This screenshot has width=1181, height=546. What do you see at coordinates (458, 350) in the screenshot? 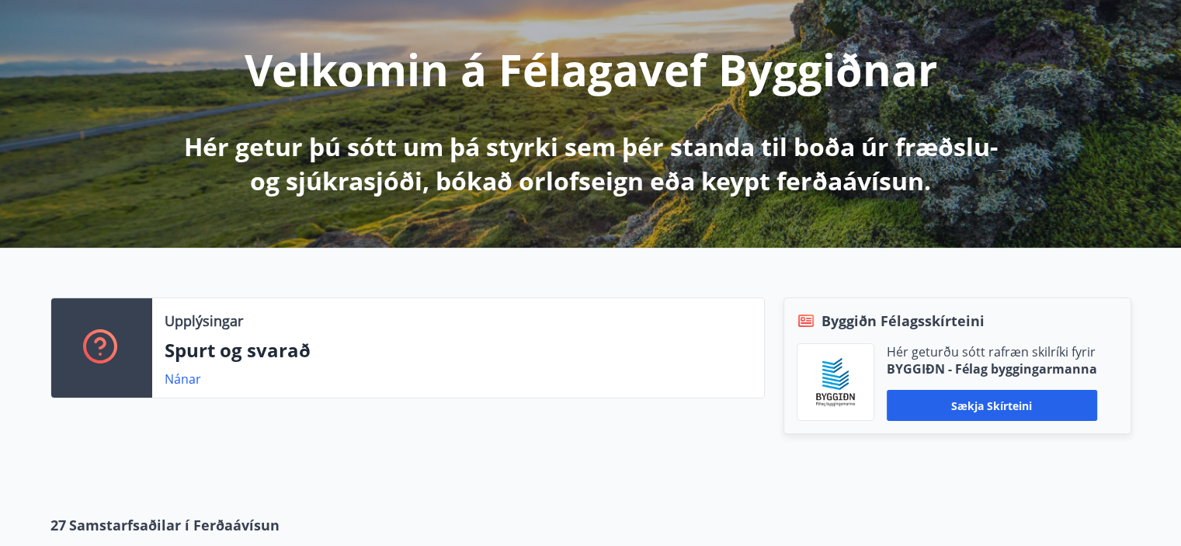
I see `p: Spurt og svarað` at bounding box center [458, 350].